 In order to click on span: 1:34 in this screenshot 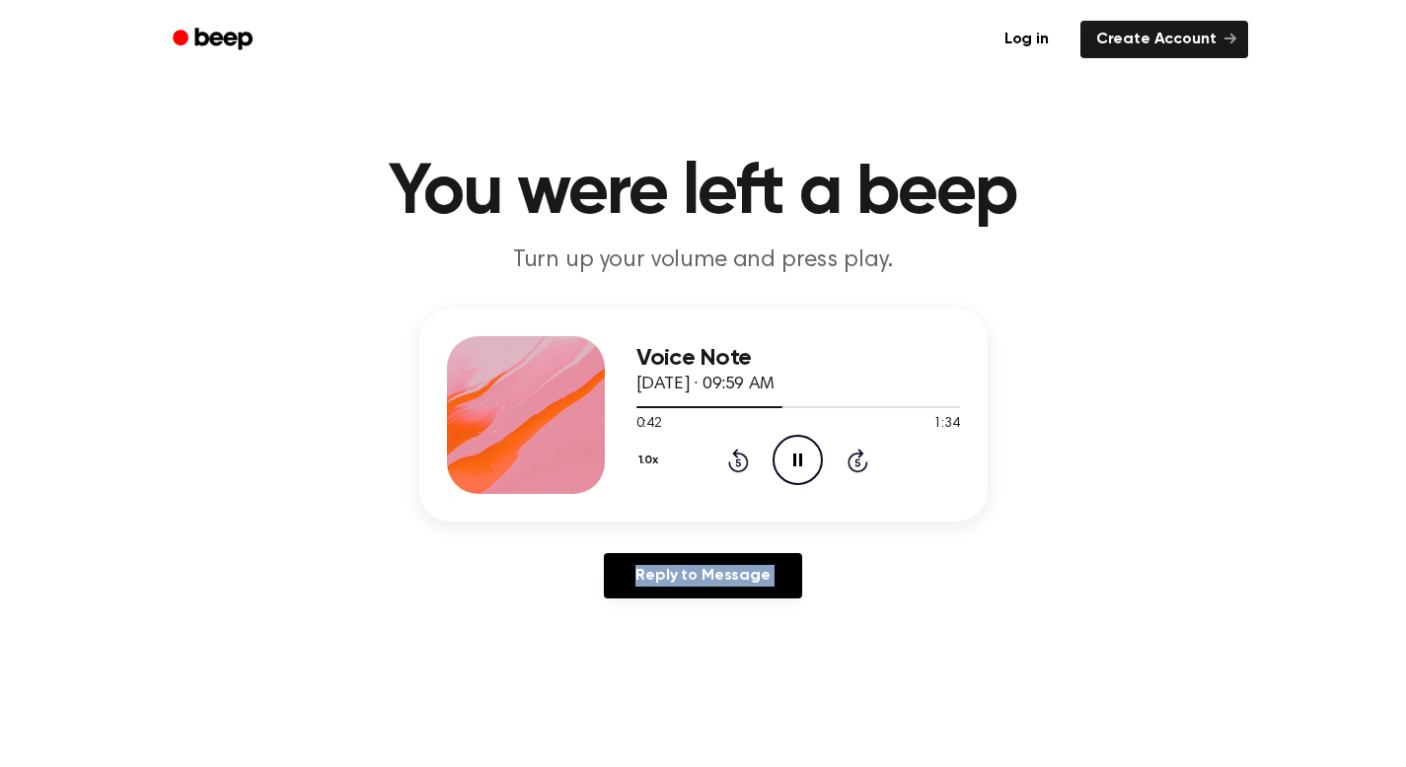, I will do `click(946, 424)`.